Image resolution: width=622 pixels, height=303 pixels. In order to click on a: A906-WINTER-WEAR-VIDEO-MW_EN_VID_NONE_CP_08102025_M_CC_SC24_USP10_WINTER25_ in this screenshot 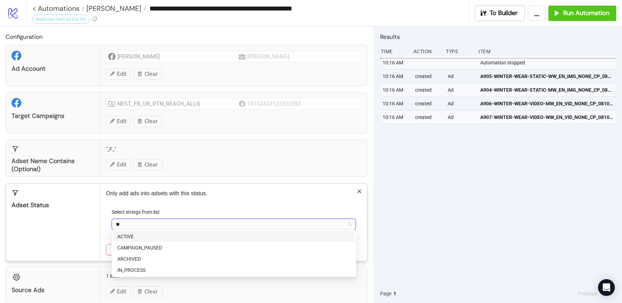, I will do `click(547, 104)`.